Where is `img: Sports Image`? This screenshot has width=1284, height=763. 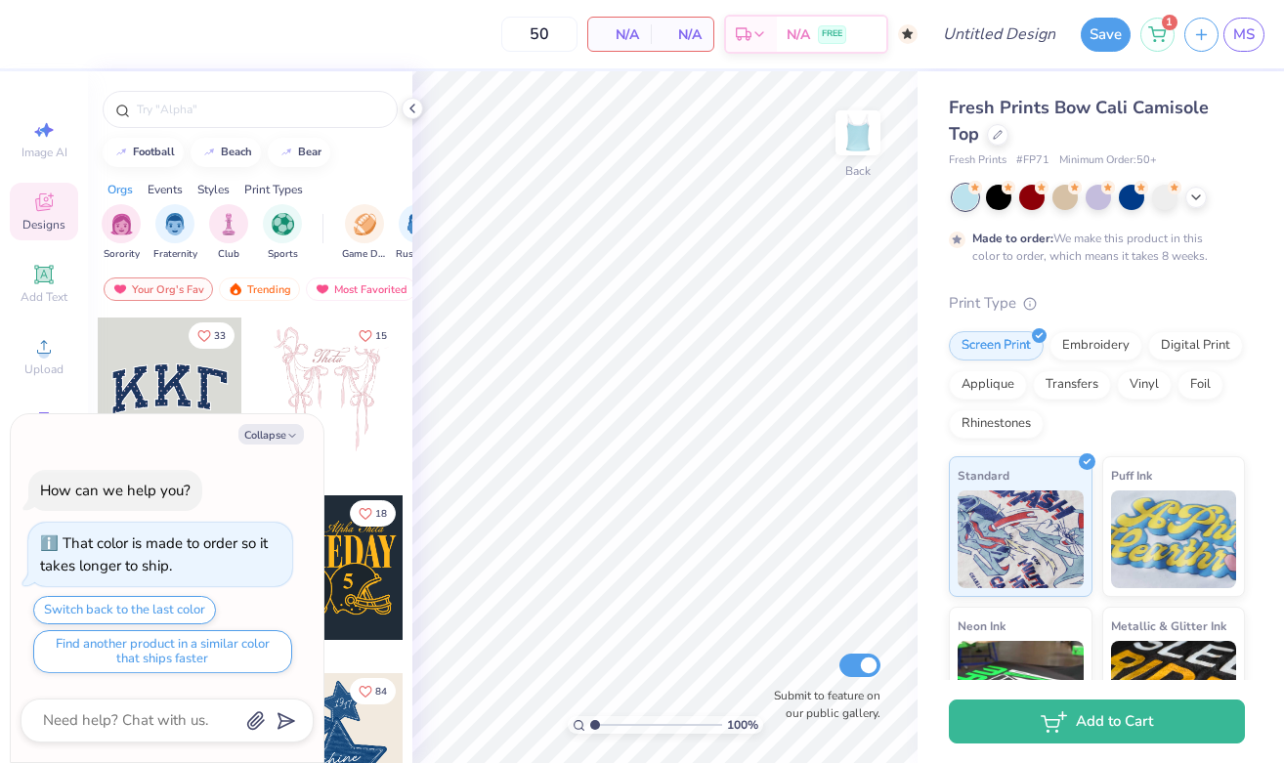 img: Sports Image is located at coordinates (283, 224).